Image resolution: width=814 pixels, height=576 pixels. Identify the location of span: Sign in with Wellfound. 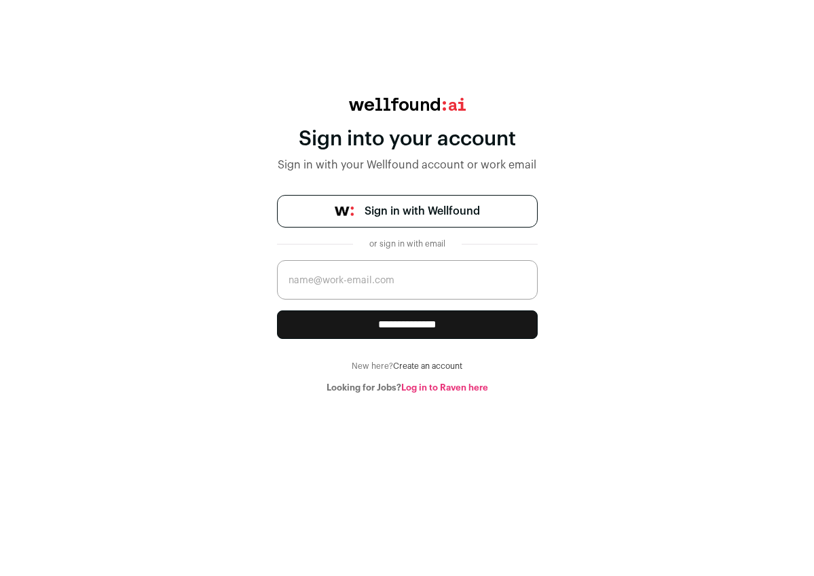
(422, 211).